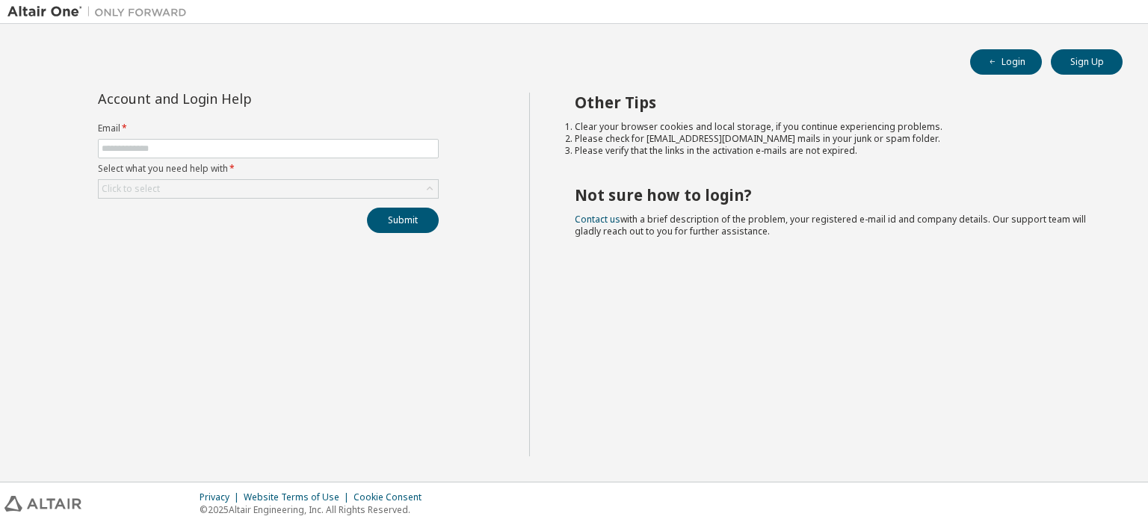 This screenshot has height=525, width=1148. I want to click on label: Select what you need help with, so click(268, 169).